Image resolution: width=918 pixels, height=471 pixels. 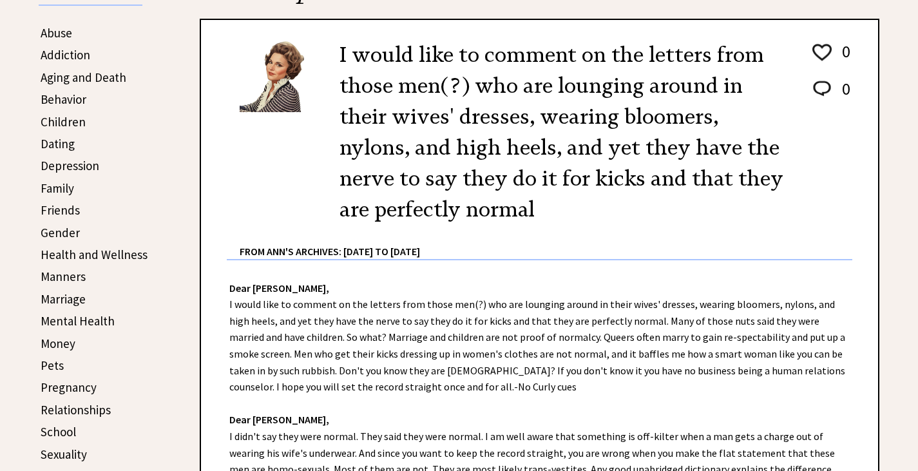 What do you see at coordinates (83, 77) in the screenshot?
I see `a: Aging and Death` at bounding box center [83, 77].